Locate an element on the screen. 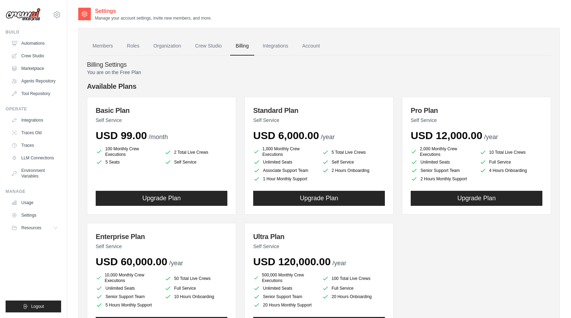  li: 2 Hours Onboarding is located at coordinates (353, 170).